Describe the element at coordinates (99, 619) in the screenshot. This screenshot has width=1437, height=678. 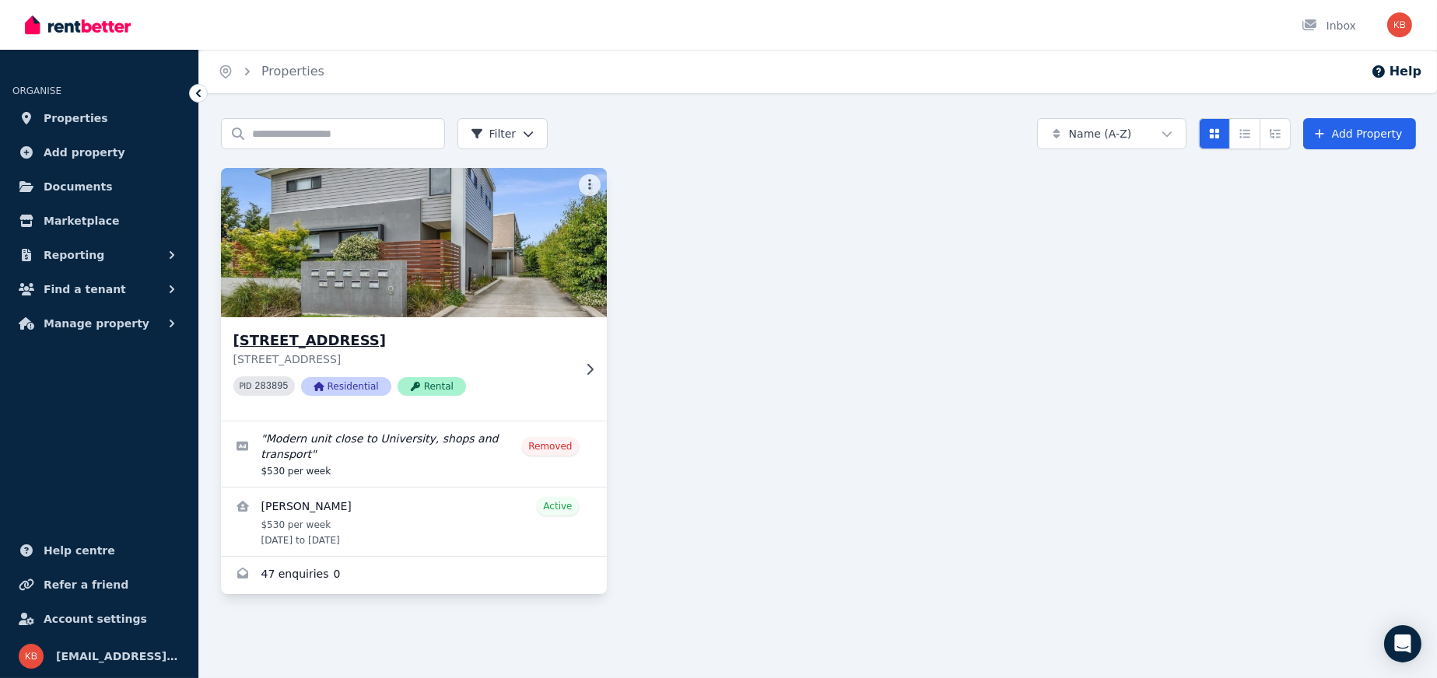
I see `a: Account settings` at that location.